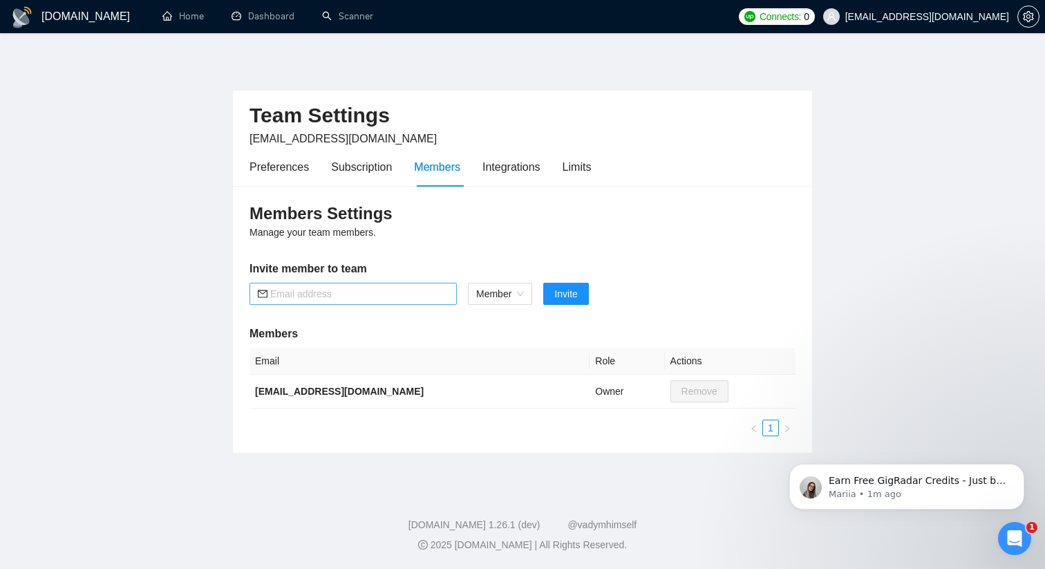 This screenshot has width=1045, height=569. I want to click on a: dashboardDashboard, so click(263, 16).